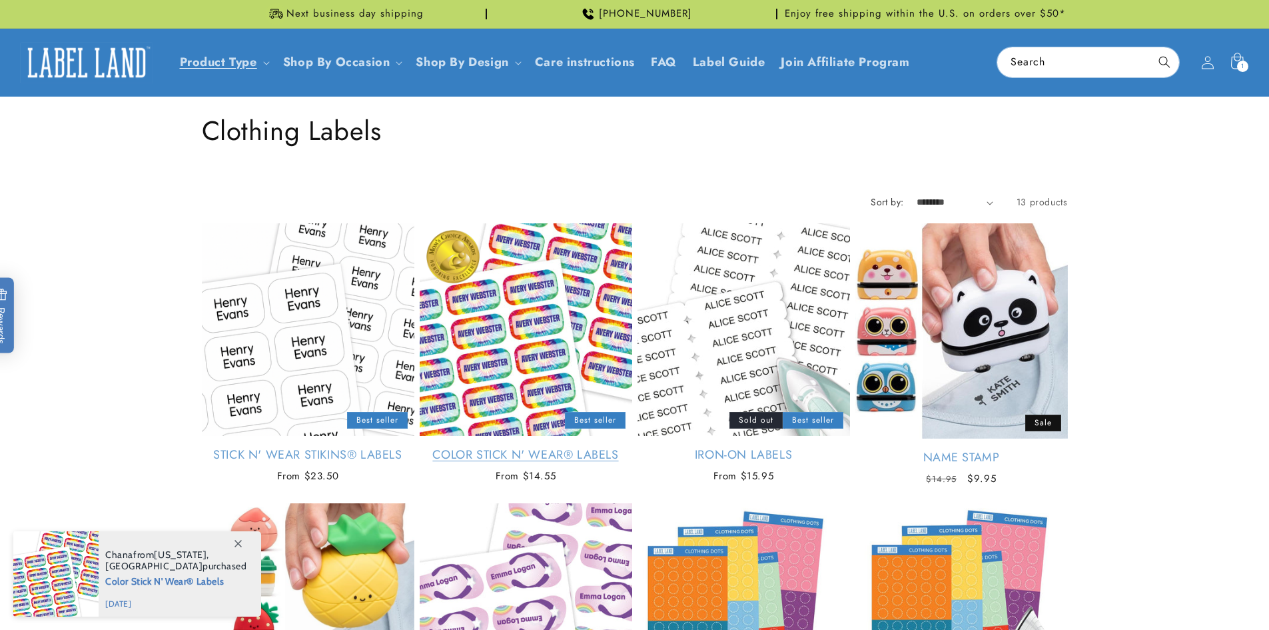 Image resolution: width=1269 pixels, height=630 pixels. Describe the element at coordinates (223, 62) in the screenshot. I see `summary: Product Type` at that location.